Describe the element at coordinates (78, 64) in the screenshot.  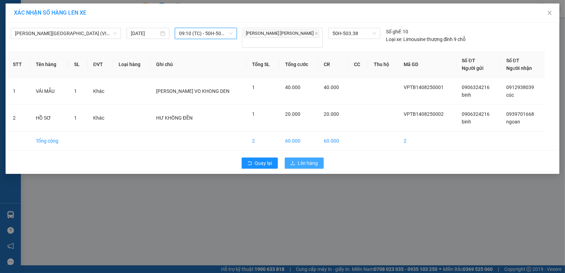
I see `th: SL` at that location.